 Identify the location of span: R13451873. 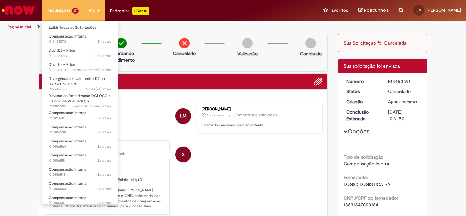
(80, 42).